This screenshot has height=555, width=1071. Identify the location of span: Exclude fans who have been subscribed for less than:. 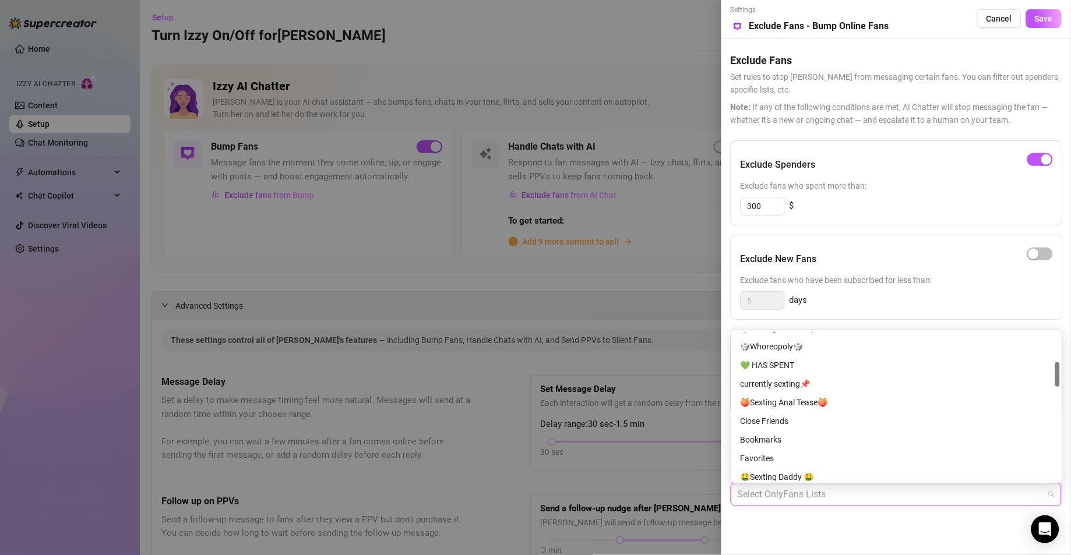
(896, 280).